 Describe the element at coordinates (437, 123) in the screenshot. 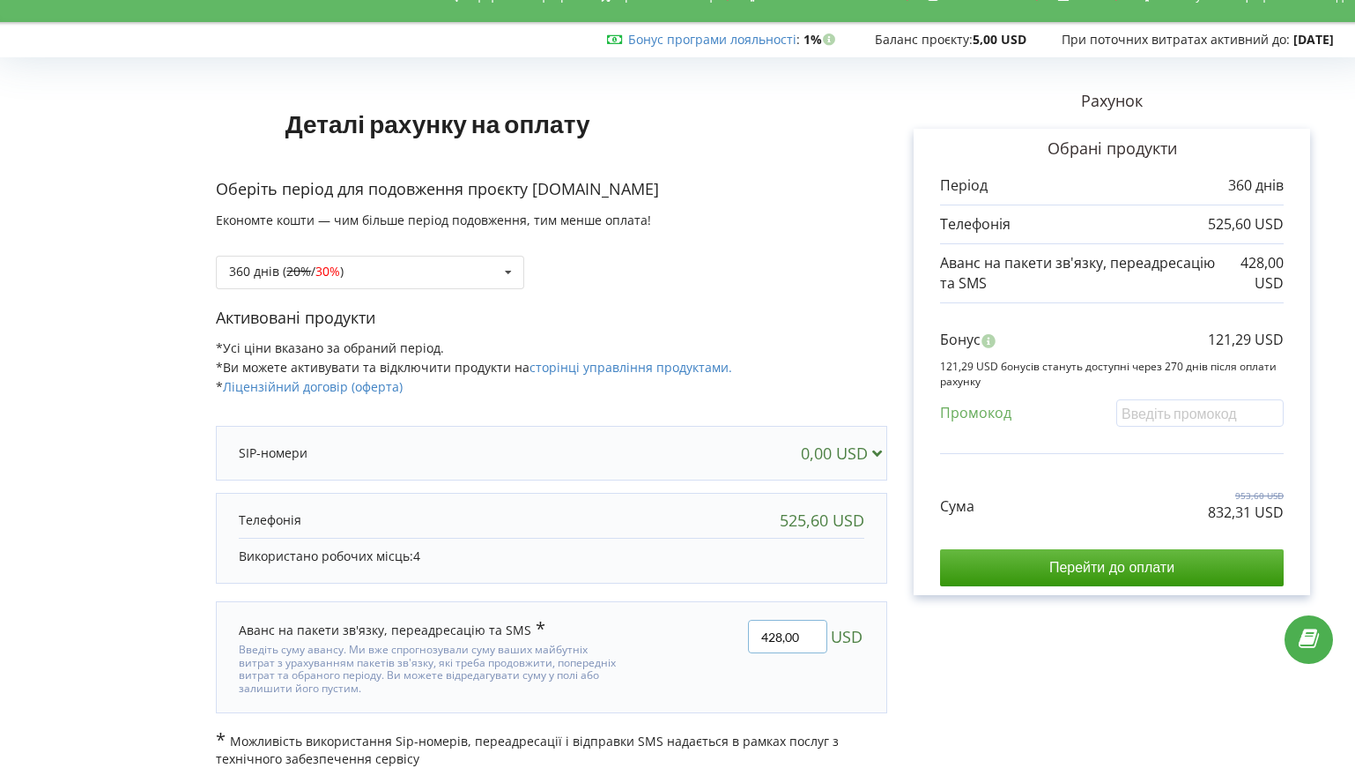

I see `h1: Деталі рахунку на оплату` at that location.